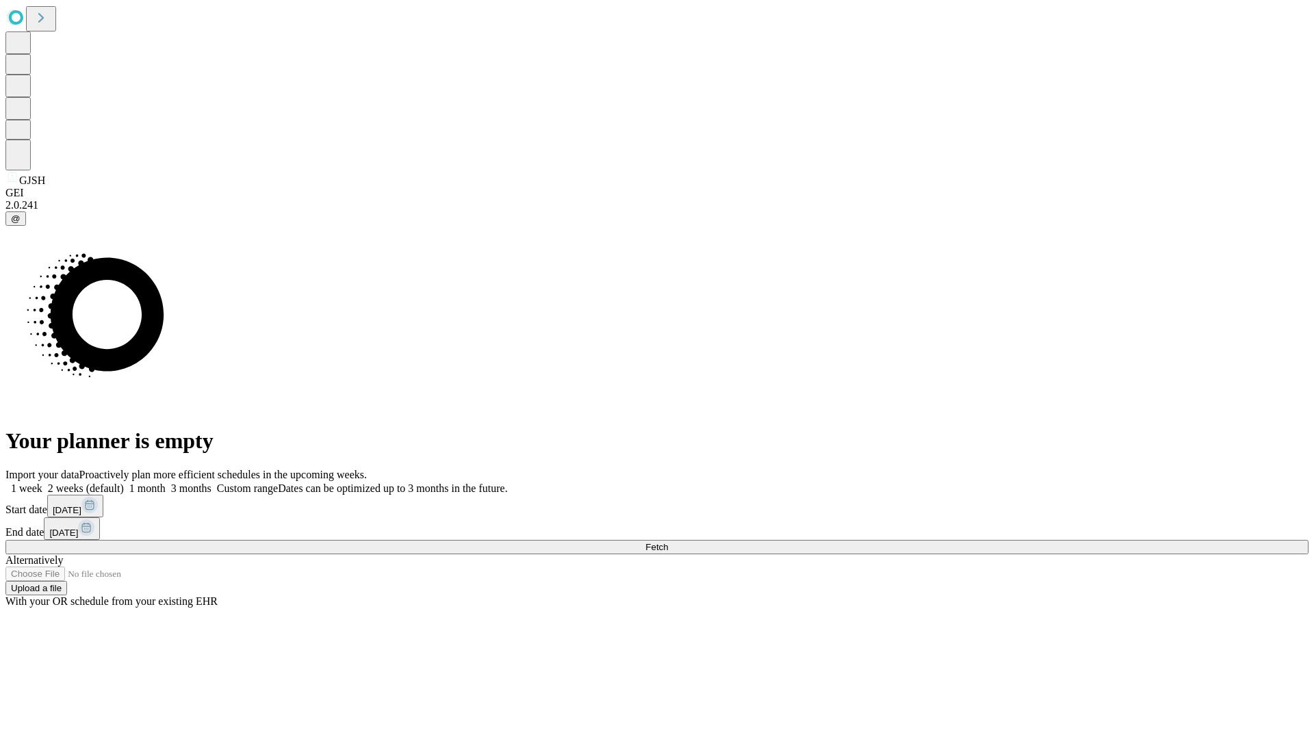  I want to click on span: Fetch, so click(656, 547).